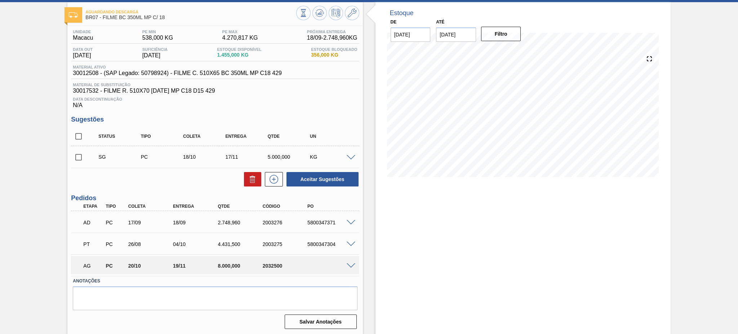 Image resolution: width=738 pixels, height=334 pixels. Describe the element at coordinates (331, 206) in the screenshot. I see `div: PO` at that location.